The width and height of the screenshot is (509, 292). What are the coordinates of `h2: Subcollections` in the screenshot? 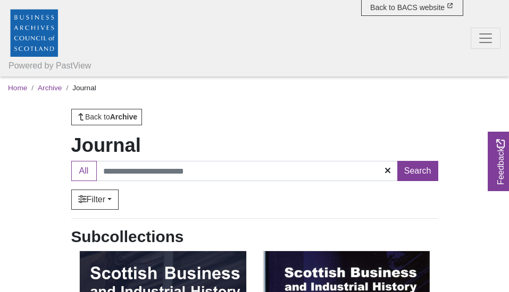 It's located at (128, 237).